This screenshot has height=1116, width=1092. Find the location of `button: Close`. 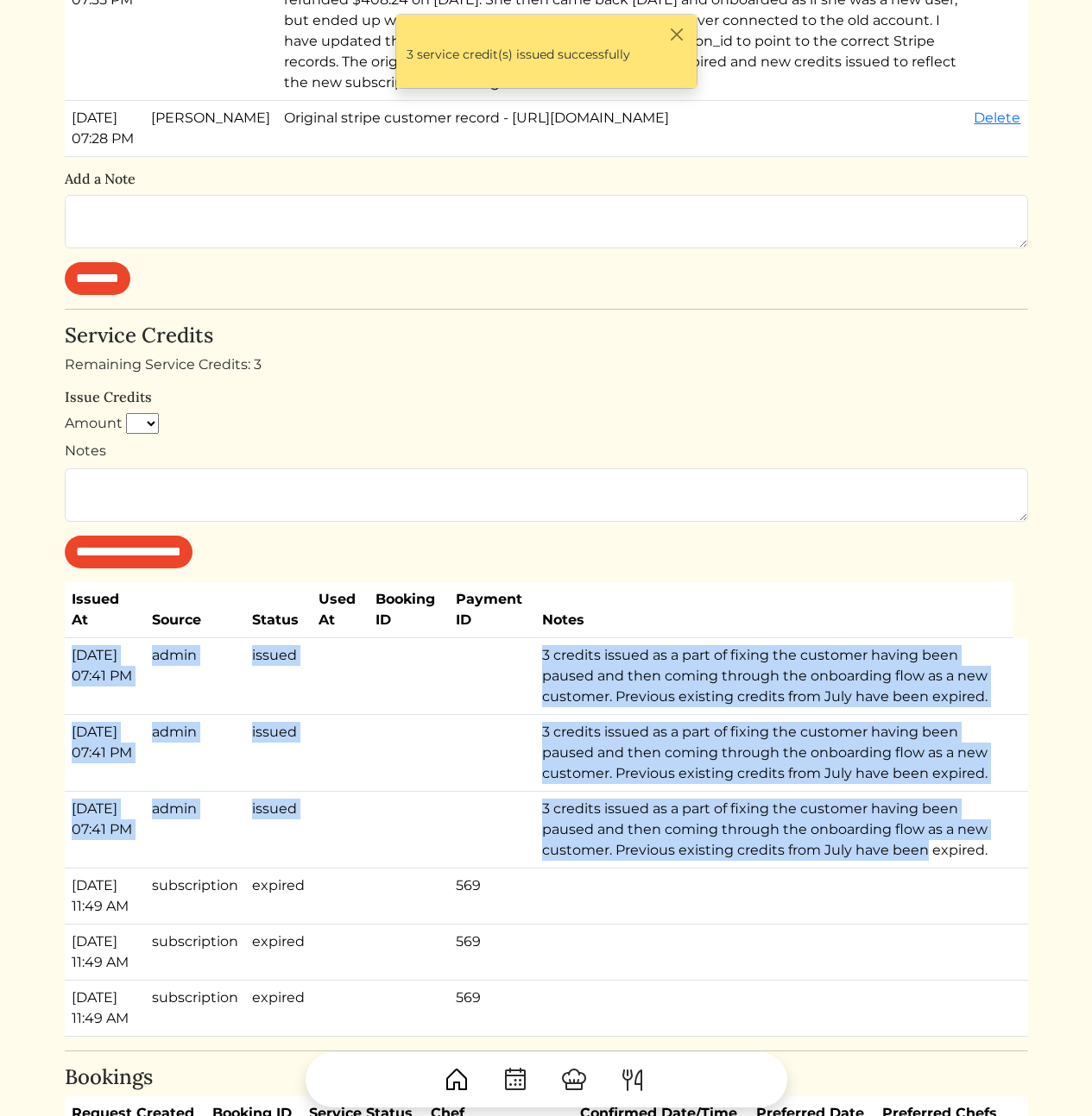

button: Close is located at coordinates (677, 33).